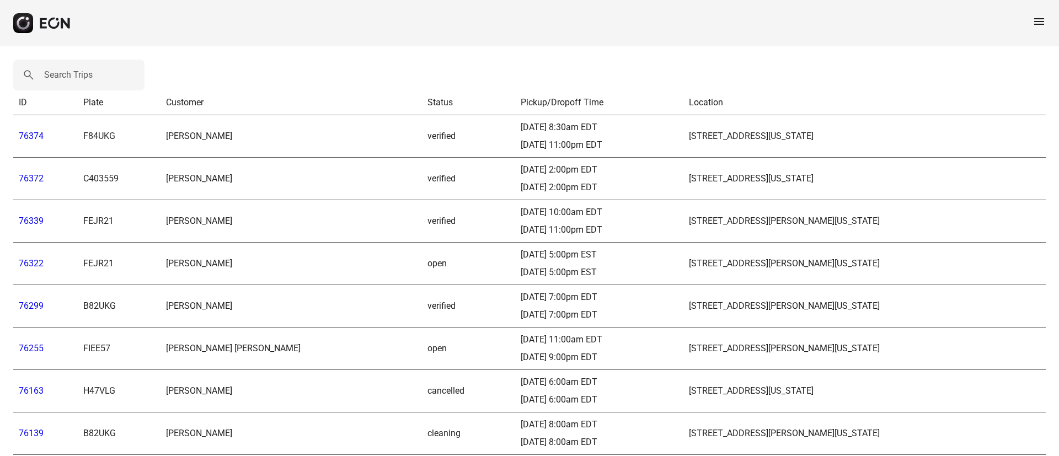 The height and width of the screenshot is (456, 1059). I want to click on a: 76299, so click(31, 305).